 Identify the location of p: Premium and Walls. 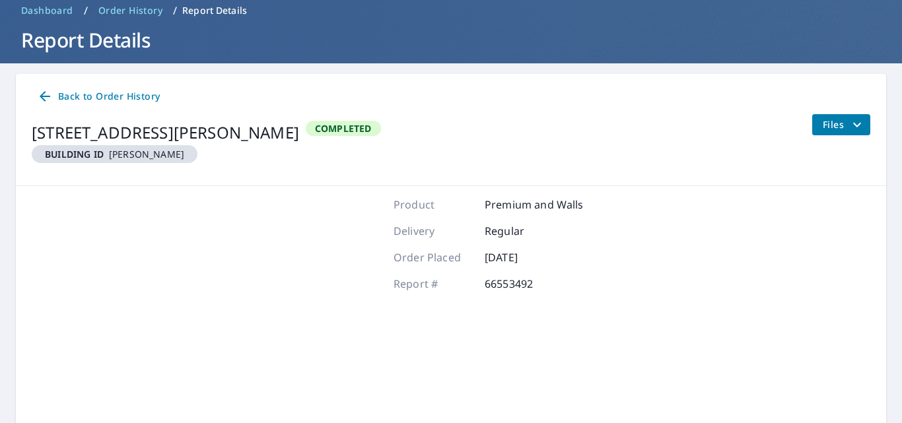
(534, 205).